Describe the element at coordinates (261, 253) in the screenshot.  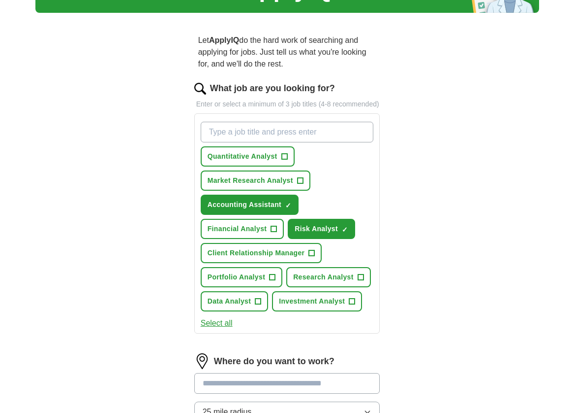
I see `button: Client Relationship Manager` at that location.